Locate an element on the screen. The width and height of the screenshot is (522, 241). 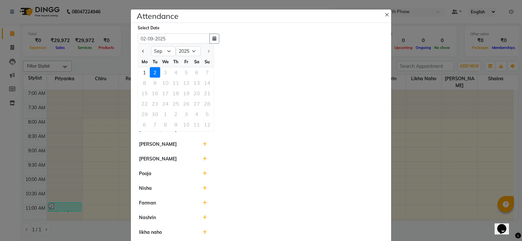
div: Monday, September 1, 2025 is located at coordinates (144, 72).